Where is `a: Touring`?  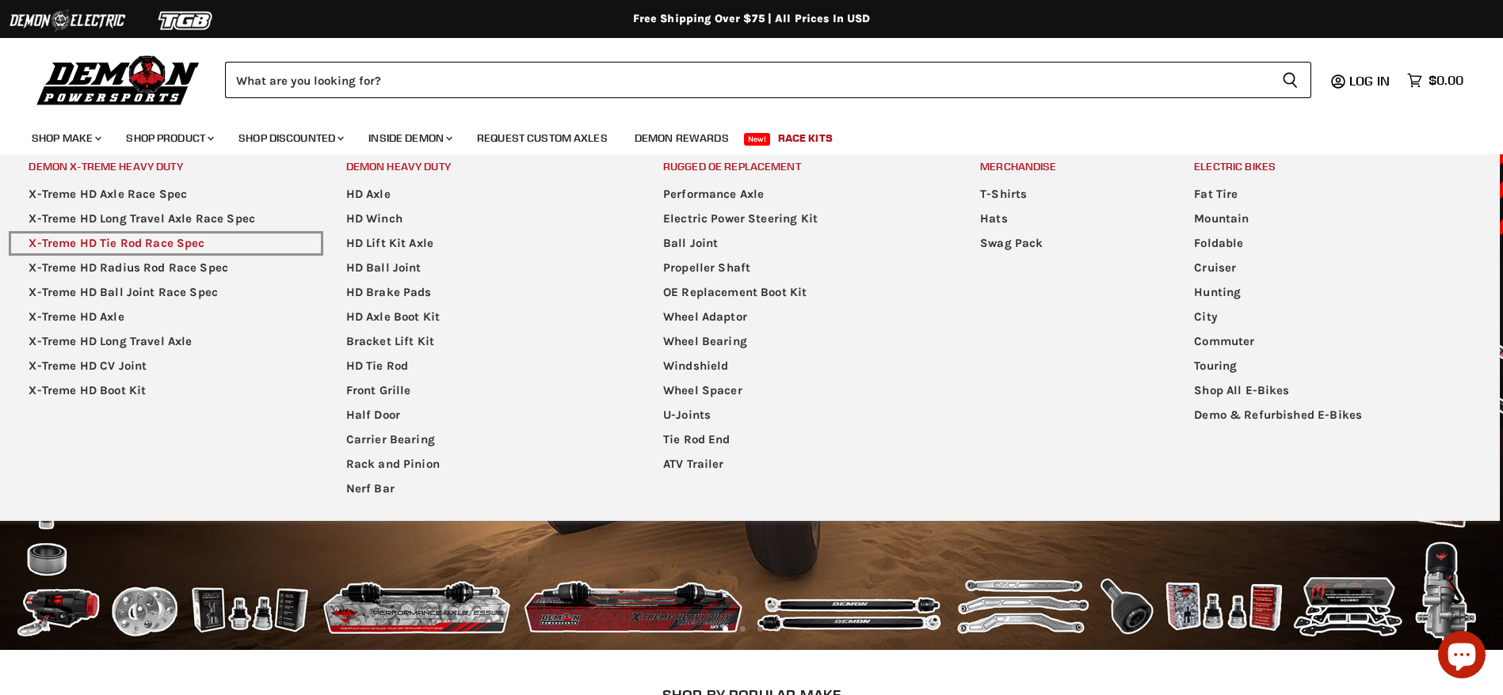 a: Touring is located at coordinates (1331, 366).